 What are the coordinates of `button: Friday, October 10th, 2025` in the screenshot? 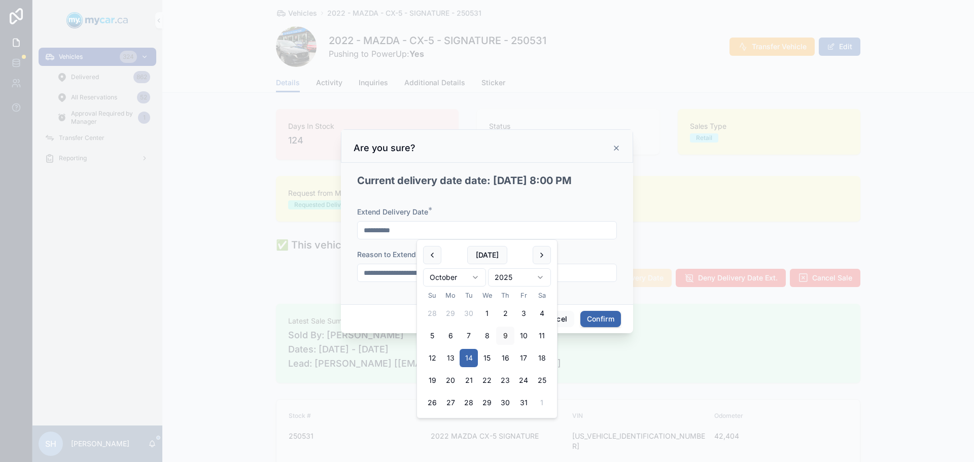 It's located at (524, 336).